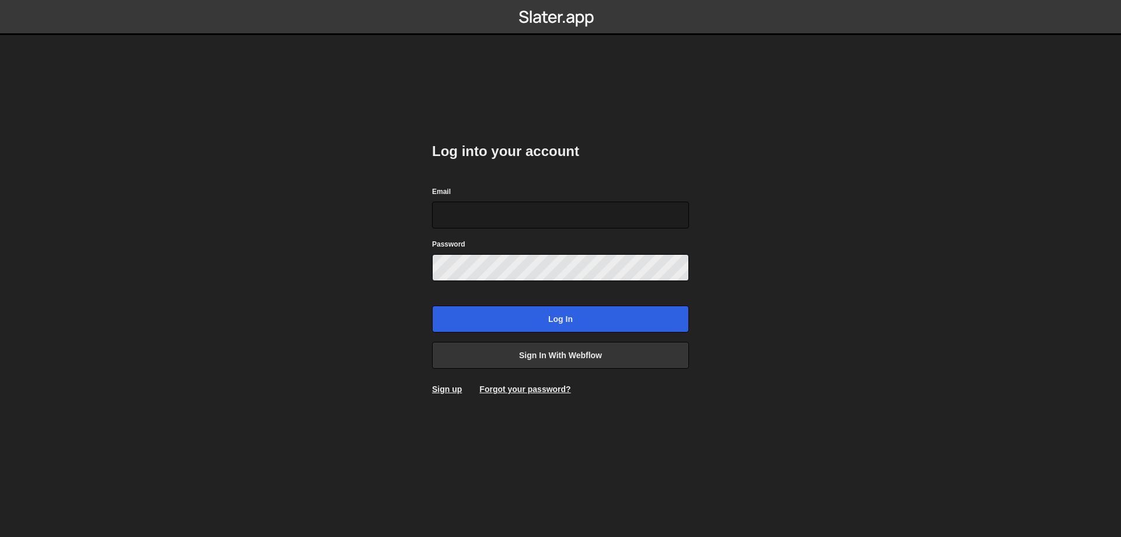  I want to click on a: Sign up, so click(447, 389).